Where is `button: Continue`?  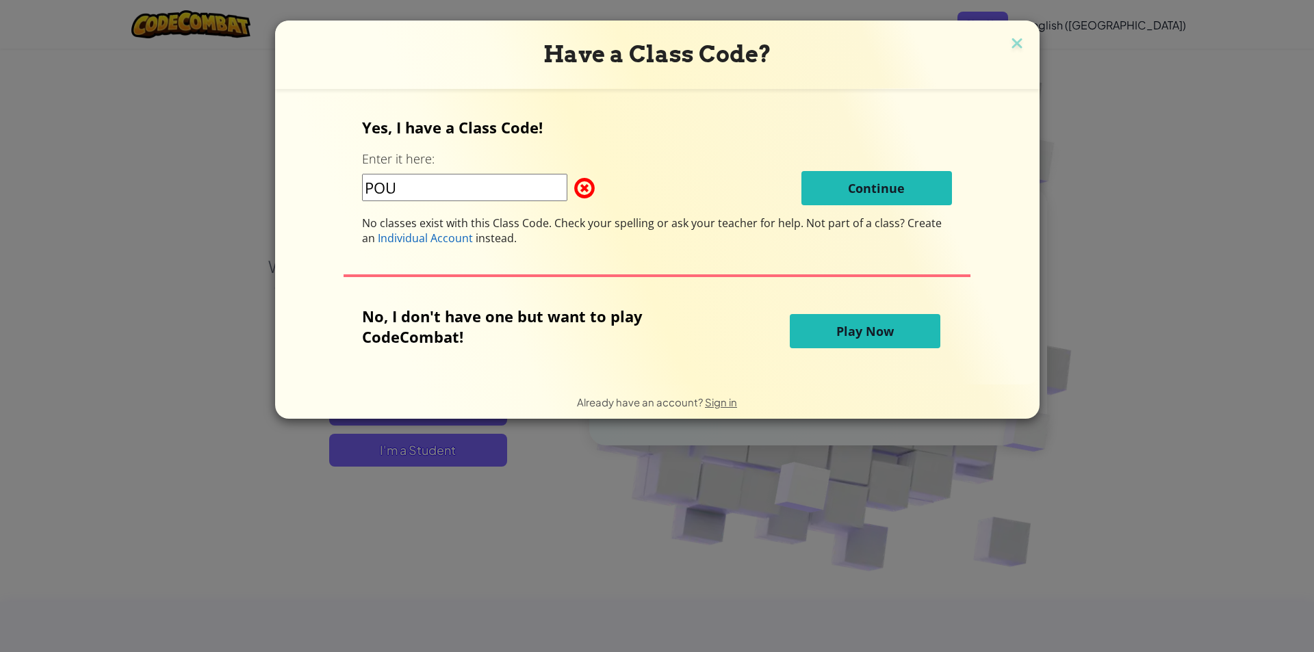
button: Continue is located at coordinates (876, 188).